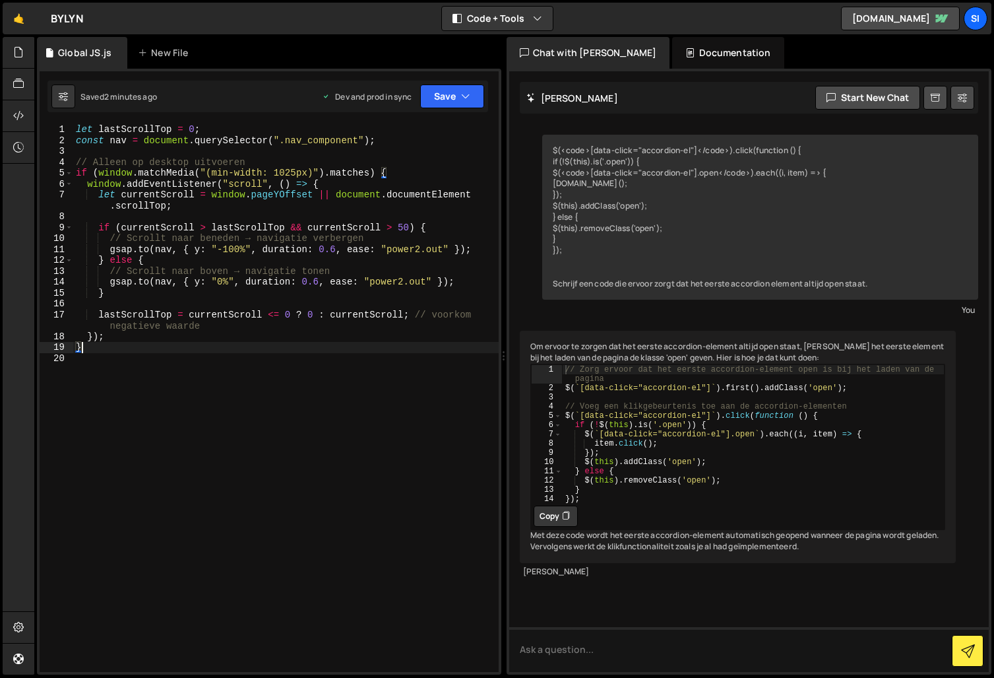 This screenshot has width=994, height=678. I want to click on div: 2 minutes ago, so click(131, 96).